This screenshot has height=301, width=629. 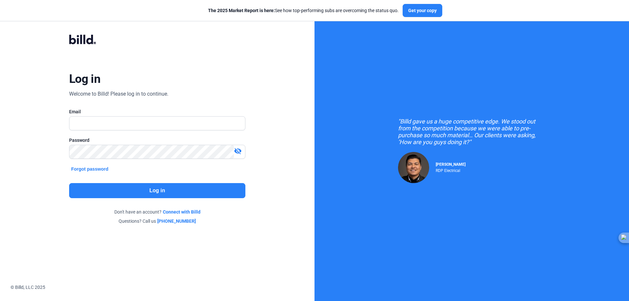 What do you see at coordinates (157, 191) in the screenshot?
I see `button: Log in` at bounding box center [157, 191].